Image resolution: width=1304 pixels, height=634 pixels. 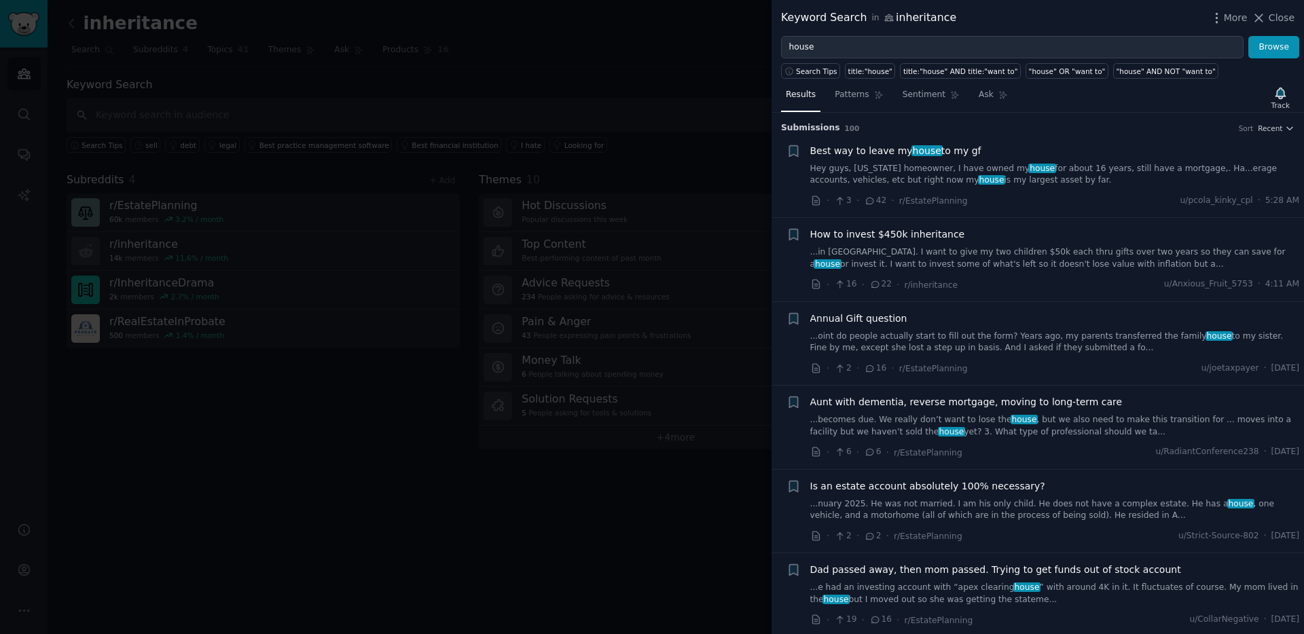 What do you see at coordinates (1282, 201) in the screenshot?
I see `span: 5:28 AM` at bounding box center [1282, 201].